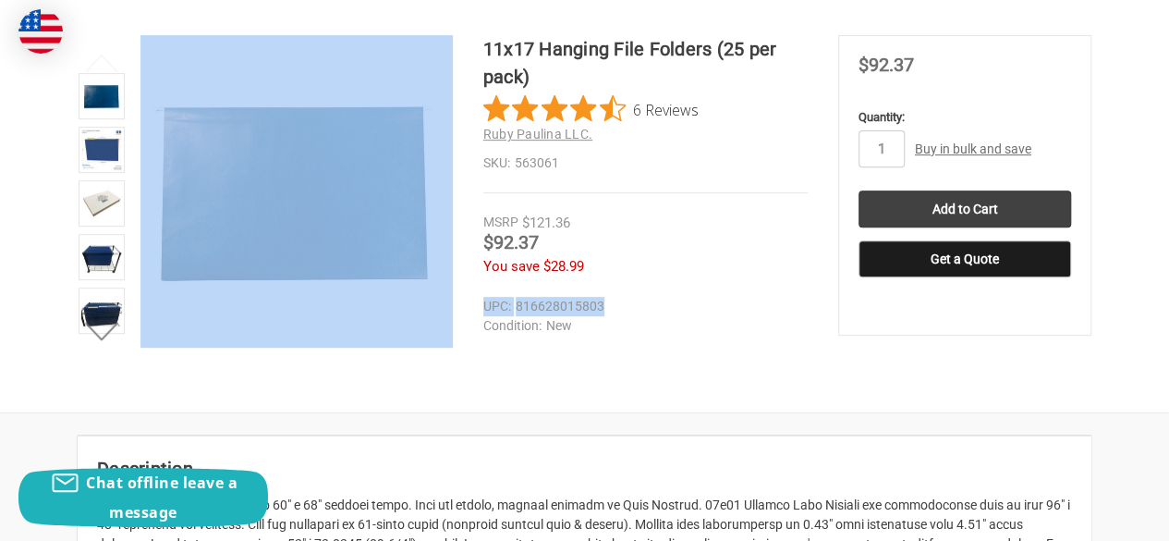 The height and width of the screenshot is (541, 1169). What do you see at coordinates (564, 266) in the screenshot?
I see `span: $28.99` at bounding box center [564, 266].